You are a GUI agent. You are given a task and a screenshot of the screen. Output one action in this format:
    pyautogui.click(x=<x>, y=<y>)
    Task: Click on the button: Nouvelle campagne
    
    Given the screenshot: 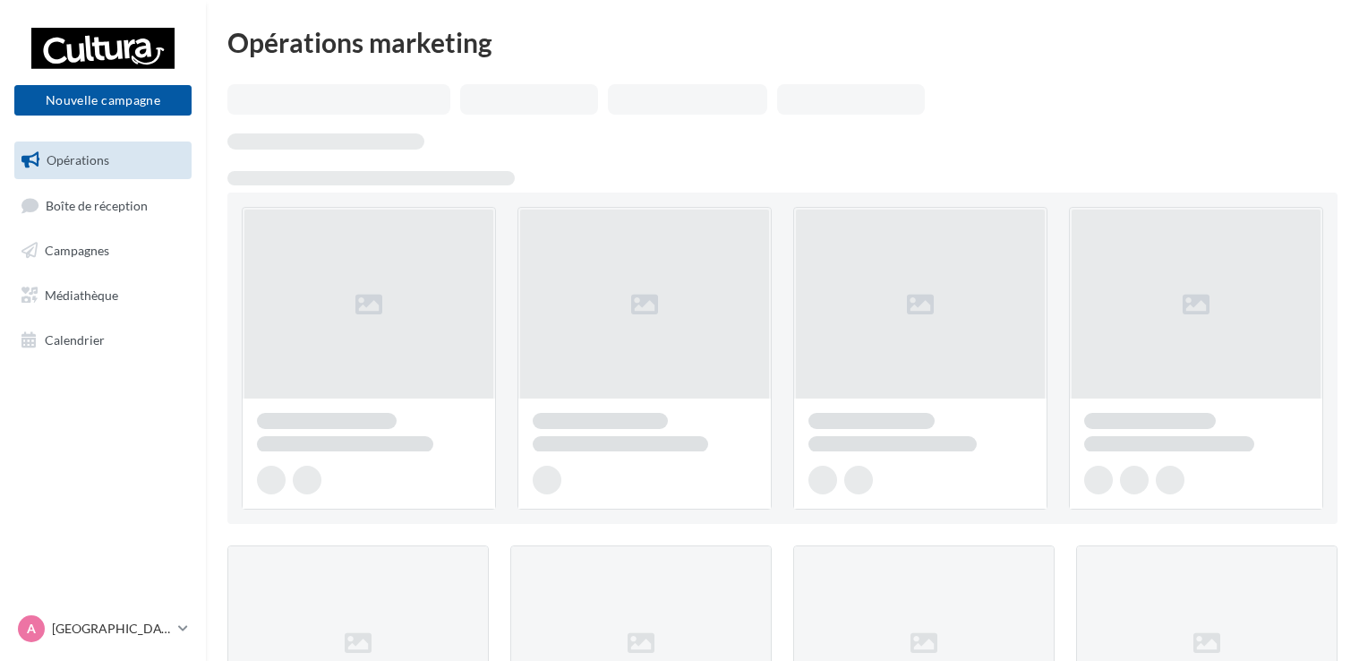 What is the action you would take?
    pyautogui.click(x=103, y=100)
    